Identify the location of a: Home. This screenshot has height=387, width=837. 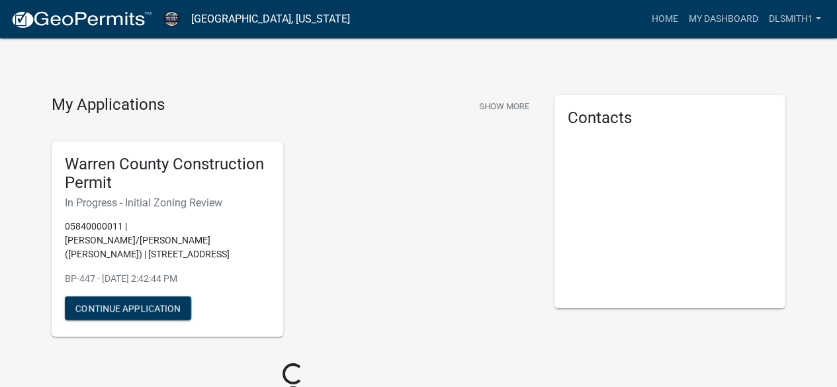
(665, 19).